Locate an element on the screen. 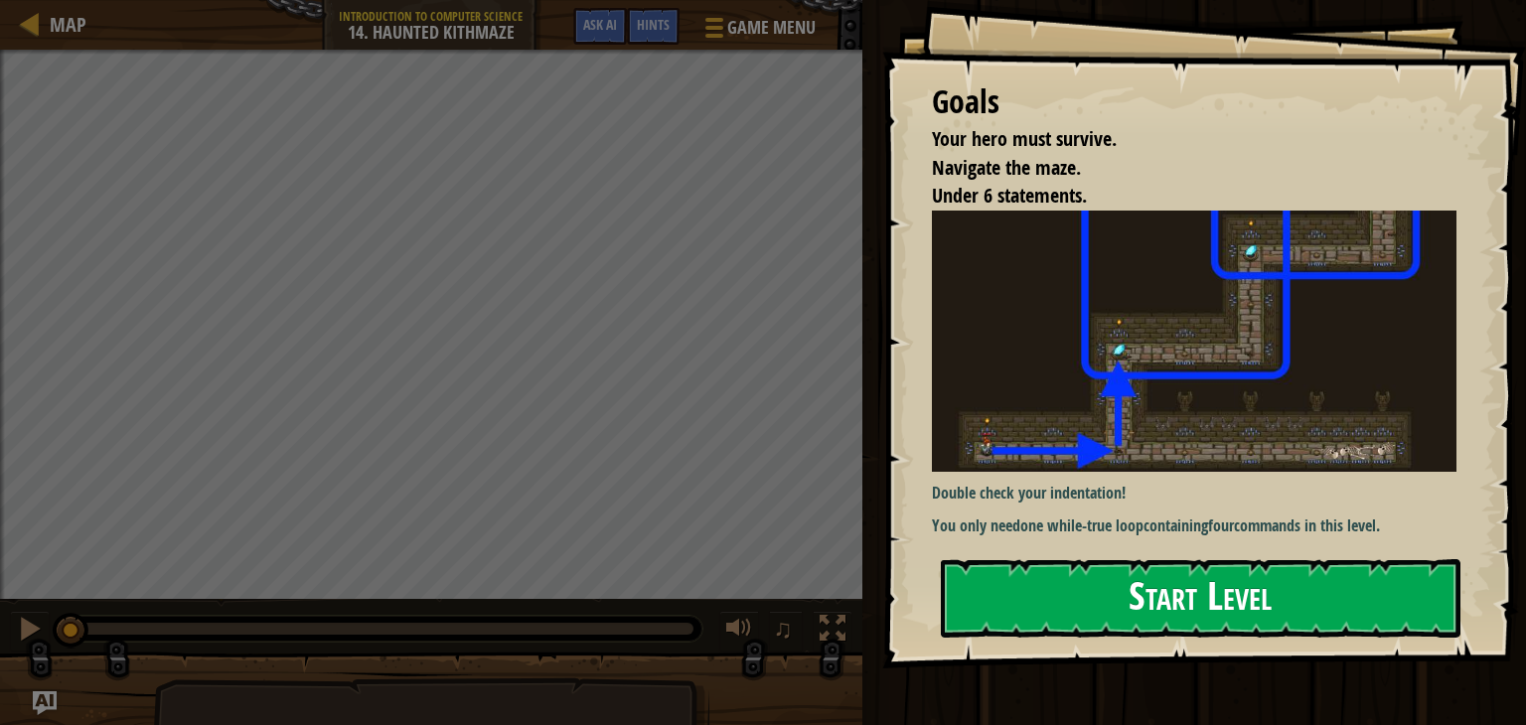  span: Map is located at coordinates (68, 24).